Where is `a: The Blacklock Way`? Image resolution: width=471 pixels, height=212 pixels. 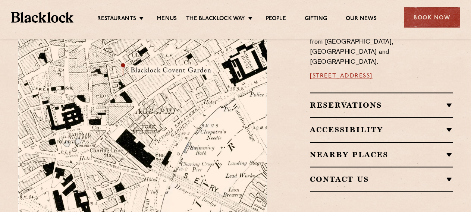
a: The Blacklock Way is located at coordinates (216, 19).